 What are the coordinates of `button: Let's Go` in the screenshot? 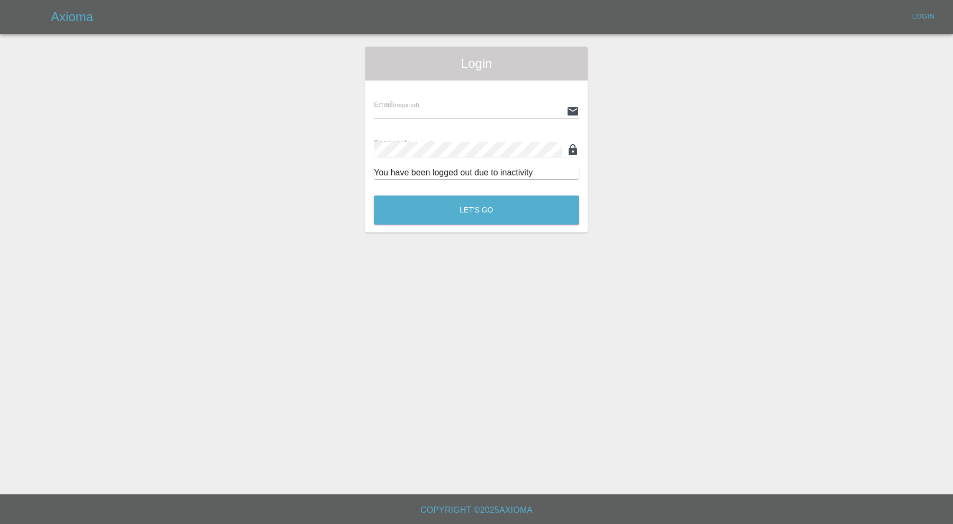 It's located at (477, 210).